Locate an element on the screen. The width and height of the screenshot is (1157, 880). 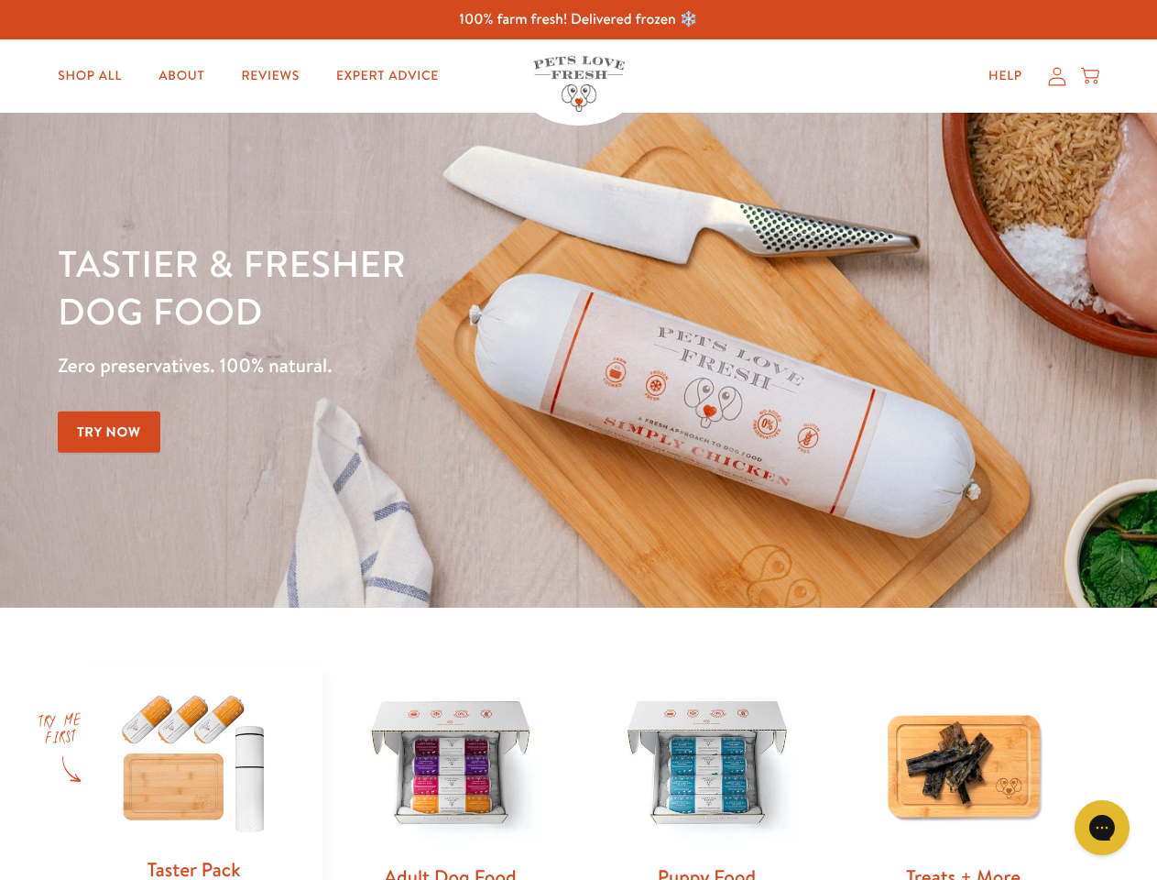
a: About is located at coordinates (181, 76).